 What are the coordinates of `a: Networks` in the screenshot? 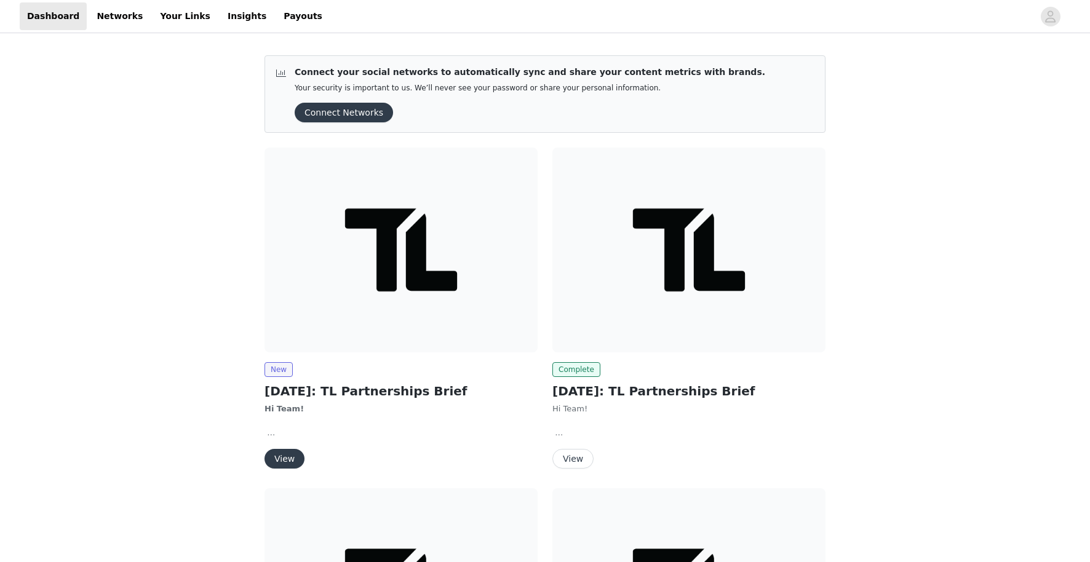 It's located at (119, 16).